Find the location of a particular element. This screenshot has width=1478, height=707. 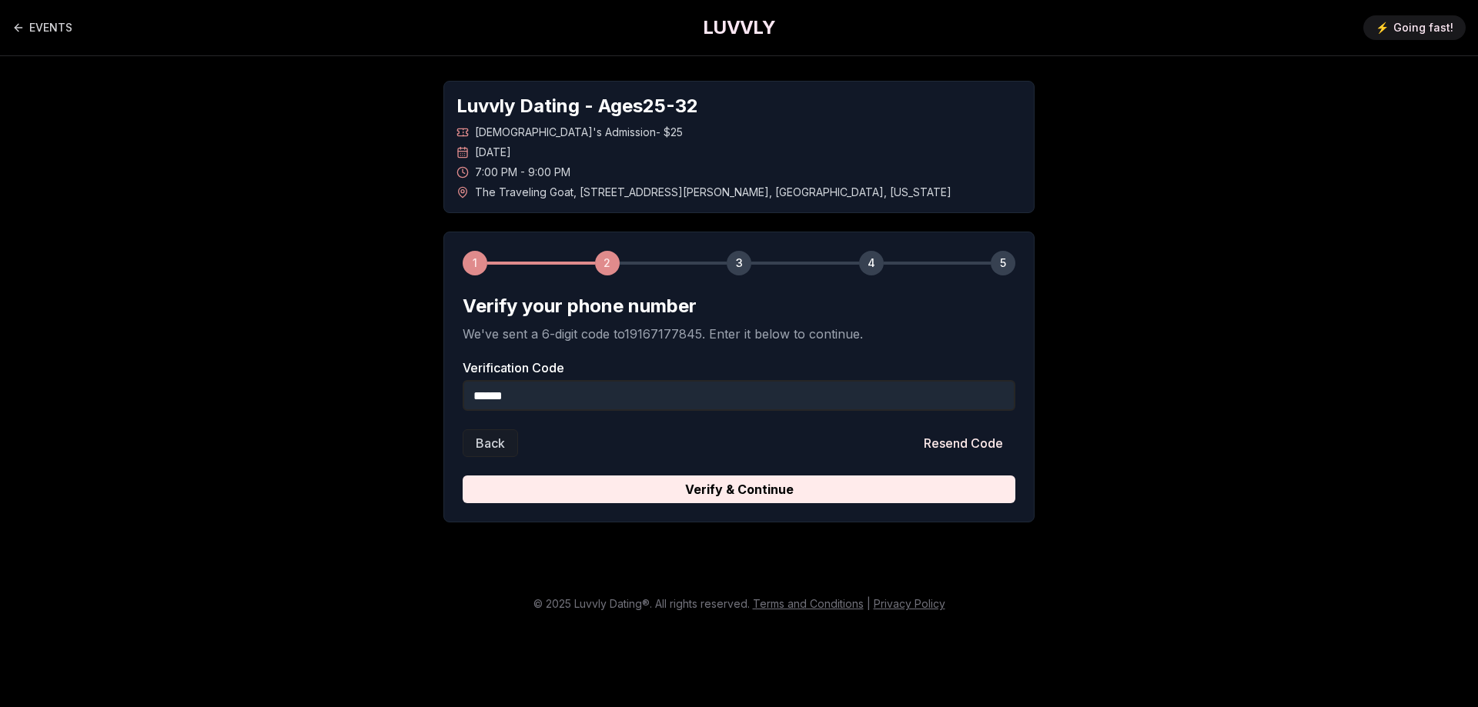

span: Going fast! is located at coordinates (1423, 28).